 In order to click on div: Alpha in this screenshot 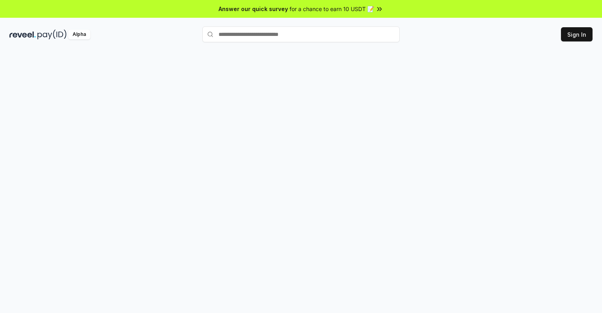, I will do `click(79, 34)`.